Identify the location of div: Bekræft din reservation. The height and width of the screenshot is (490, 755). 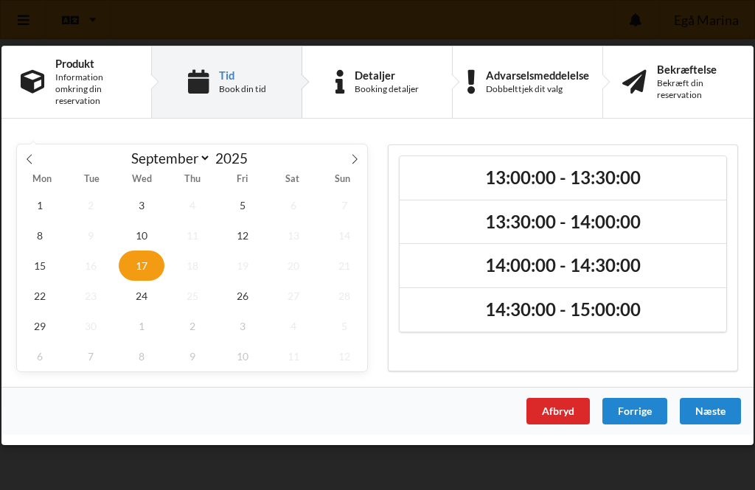
(695, 89).